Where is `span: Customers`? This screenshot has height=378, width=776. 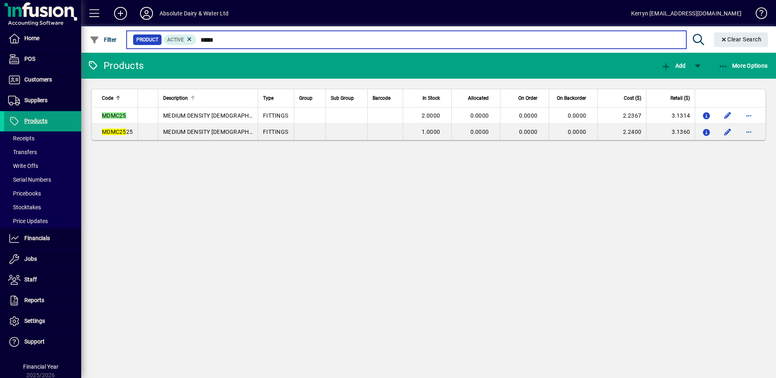
span: Customers is located at coordinates (38, 80).